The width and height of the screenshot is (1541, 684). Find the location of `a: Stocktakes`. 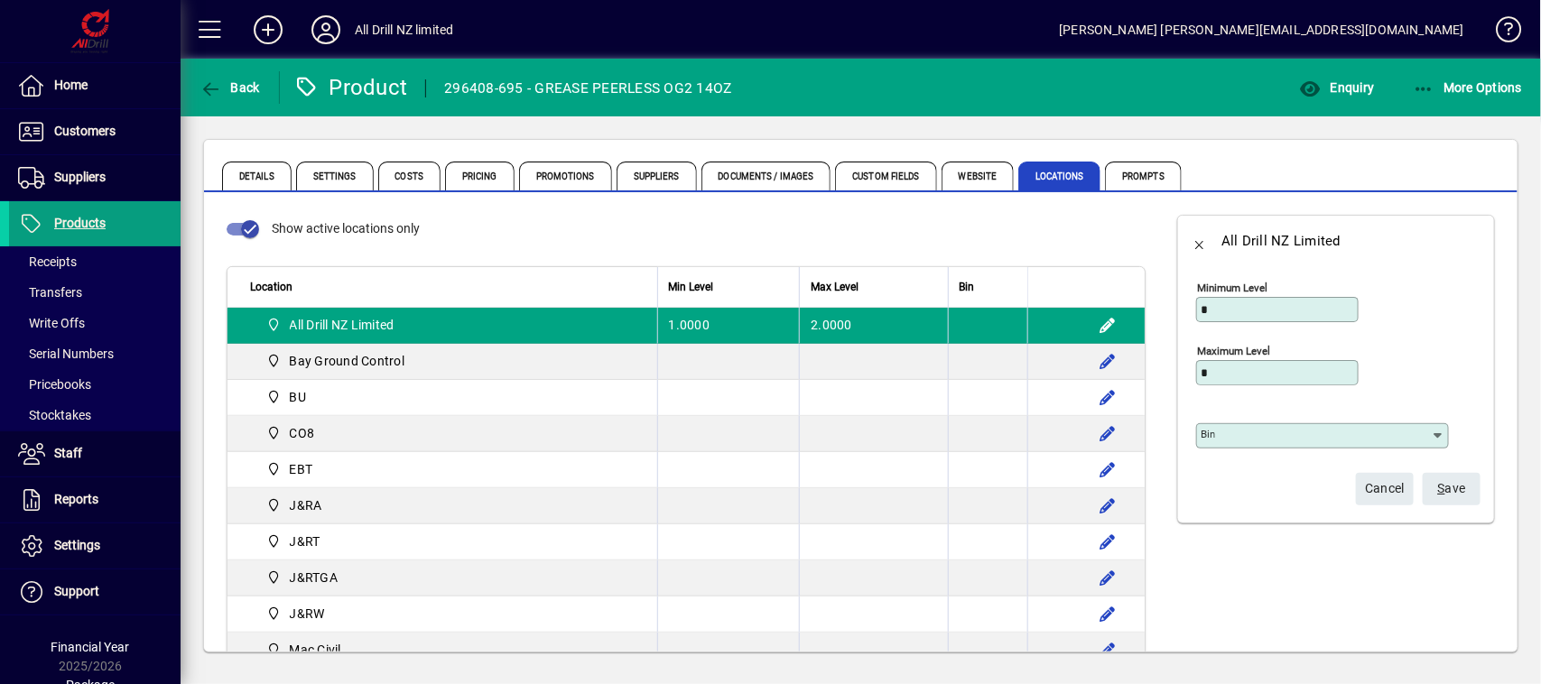

a: Stocktakes is located at coordinates (95, 415).